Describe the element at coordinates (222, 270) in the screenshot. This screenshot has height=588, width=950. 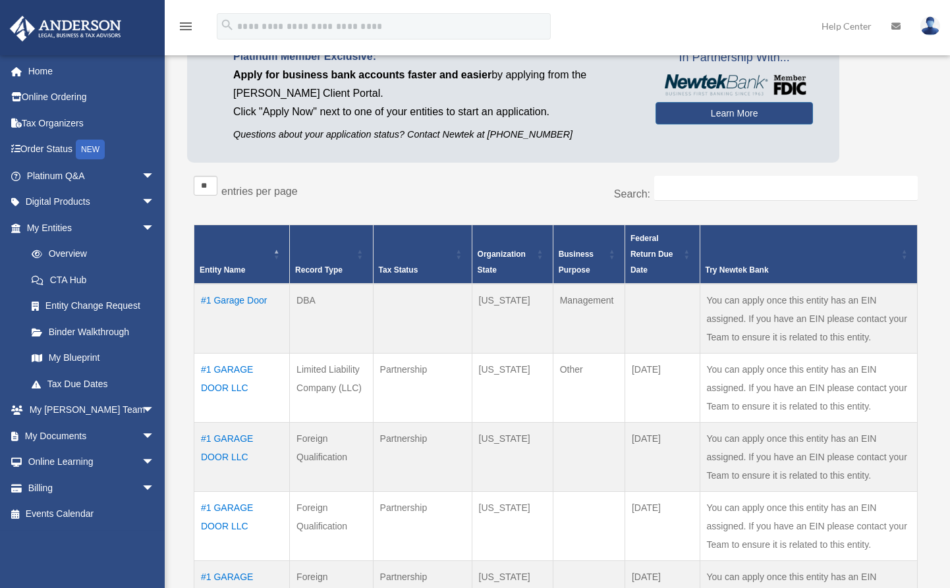
I see `span: Entity Name` at that location.